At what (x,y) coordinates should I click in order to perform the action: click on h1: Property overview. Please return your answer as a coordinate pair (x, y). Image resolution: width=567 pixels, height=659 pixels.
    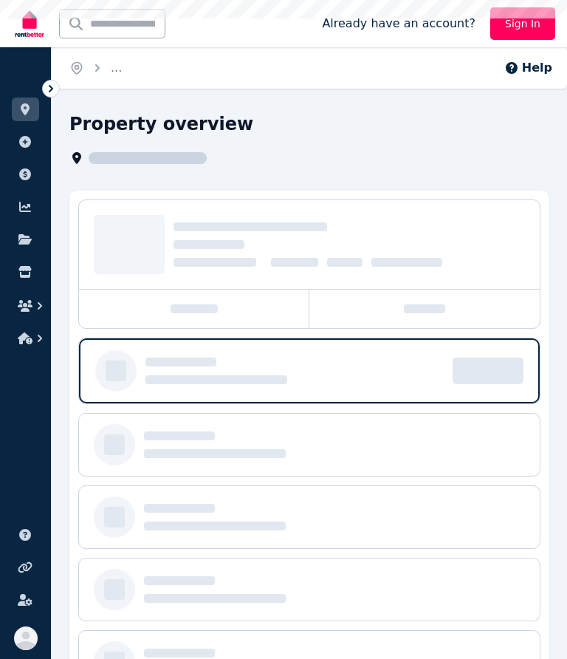
    Looking at the image, I should click on (161, 124).